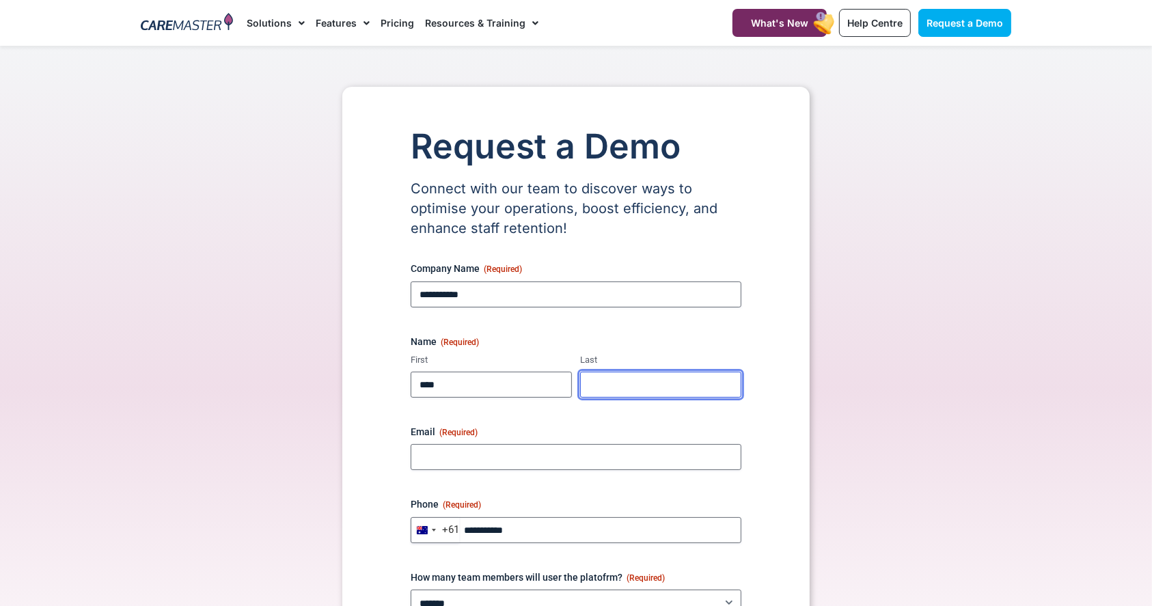 This screenshot has height=606, width=1152. I want to click on span: Help Centre, so click(874, 23).